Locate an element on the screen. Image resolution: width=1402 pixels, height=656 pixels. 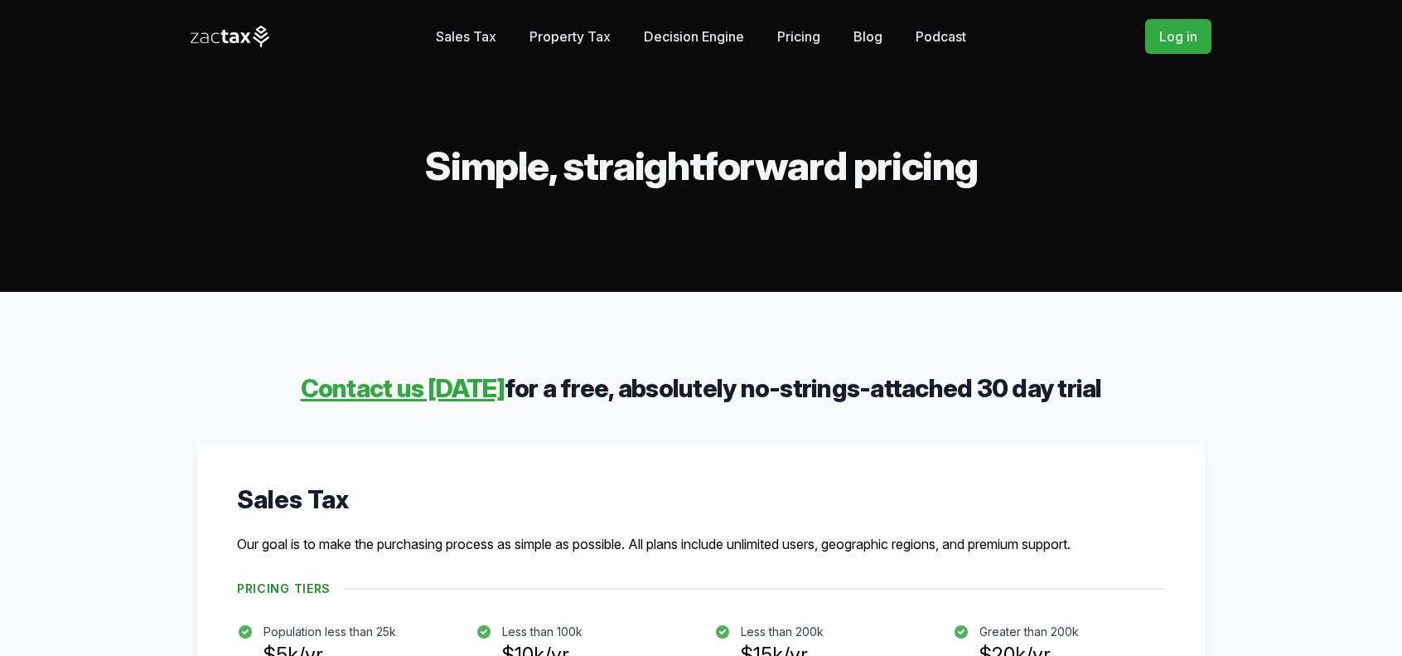
a: Blog is located at coordinates (868, 36).